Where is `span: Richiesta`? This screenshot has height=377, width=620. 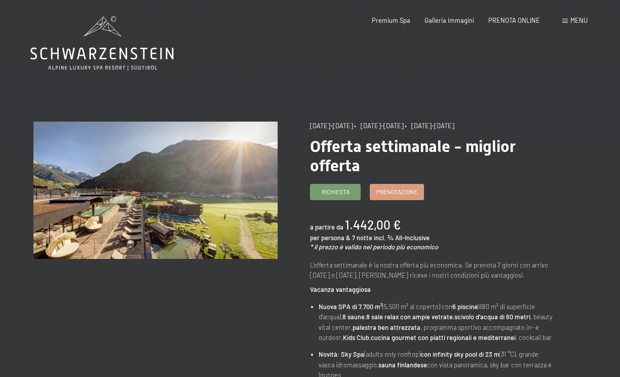
span: Richiesta is located at coordinates (335, 191).